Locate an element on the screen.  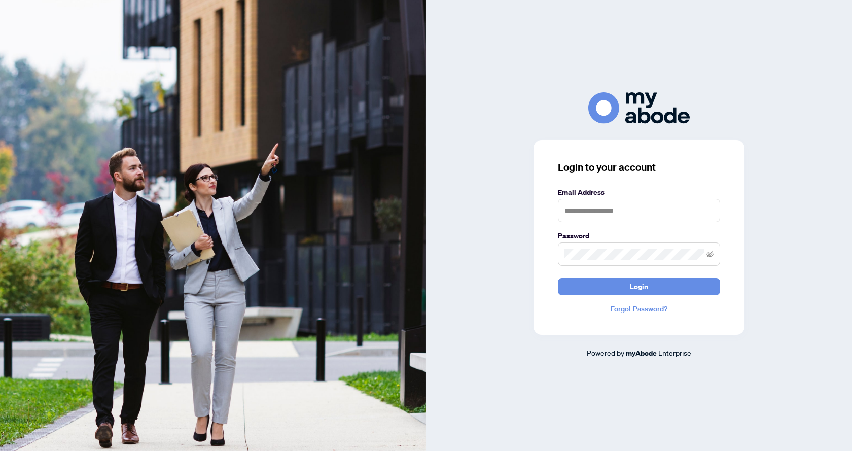
button: Login is located at coordinates (639, 287).